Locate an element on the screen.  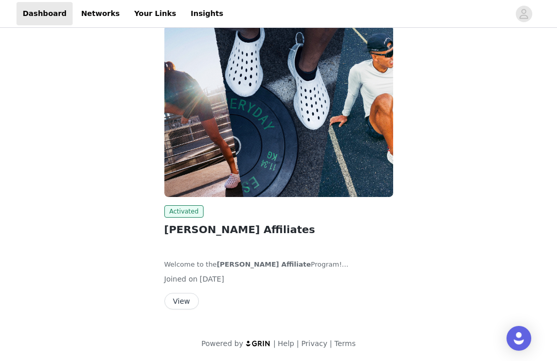
a: Terms is located at coordinates (345, 343).